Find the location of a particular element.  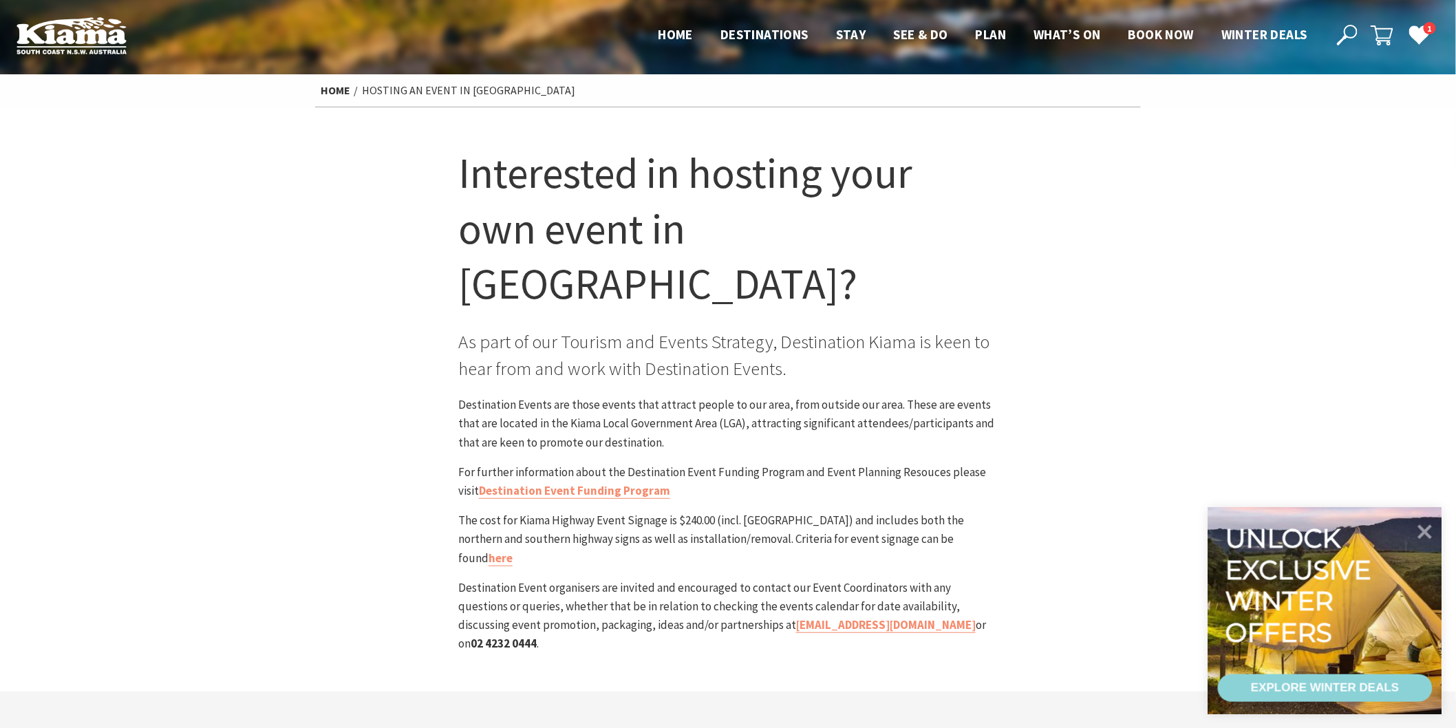

nav: Main Menu is located at coordinates (983, 35).